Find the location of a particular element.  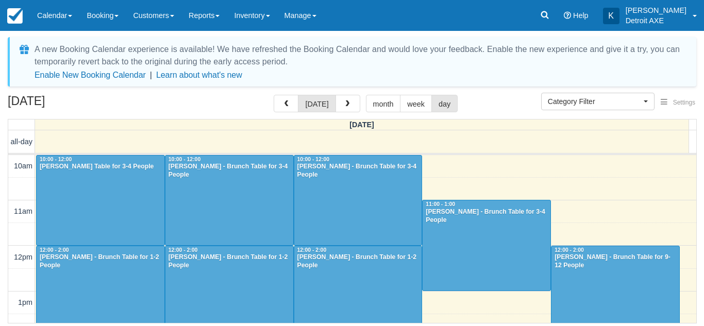

div: K is located at coordinates (611, 16).